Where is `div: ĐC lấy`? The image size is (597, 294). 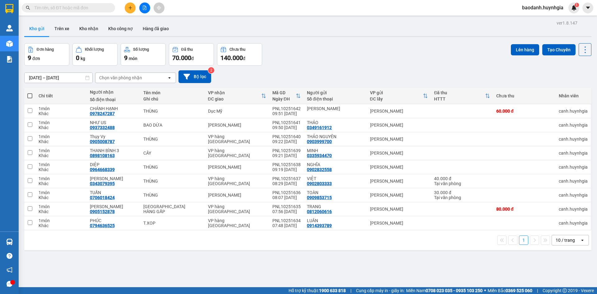
div: ĐC lấy is located at coordinates (396, 99).